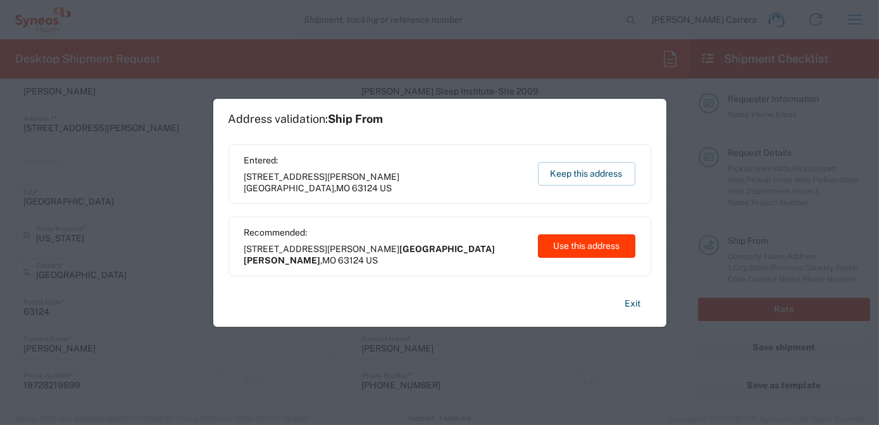 This screenshot has height=425, width=879. Describe the element at coordinates (633, 303) in the screenshot. I see `button: Exit` at that location.